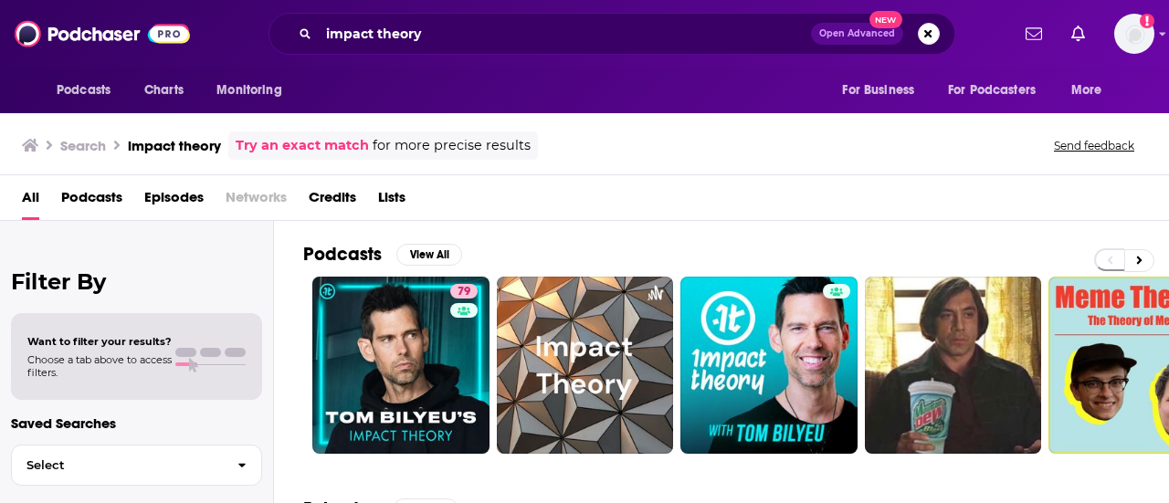  What do you see at coordinates (332, 201) in the screenshot?
I see `a: Credits` at bounding box center [332, 201].